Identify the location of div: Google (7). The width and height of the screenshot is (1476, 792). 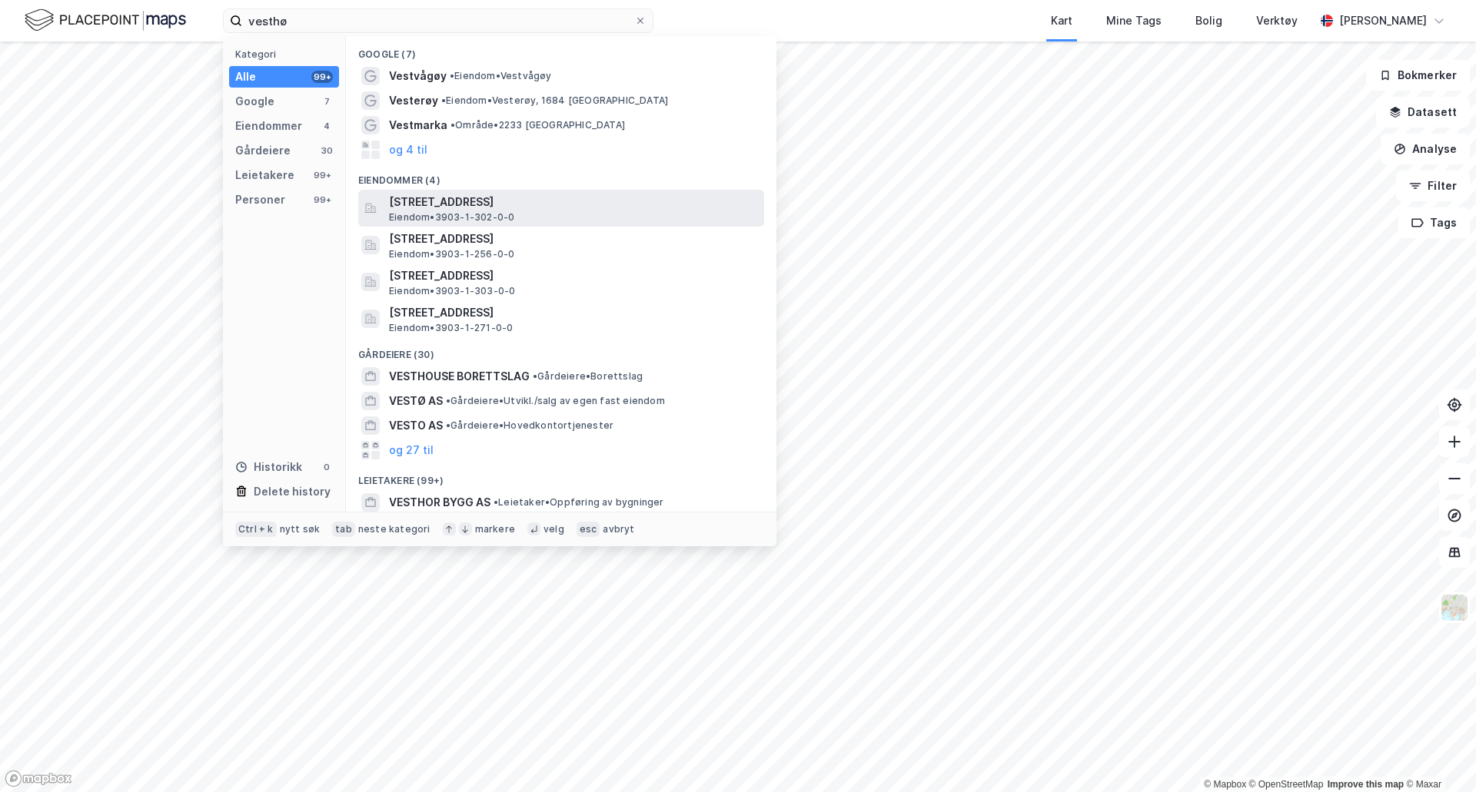
(561, 50).